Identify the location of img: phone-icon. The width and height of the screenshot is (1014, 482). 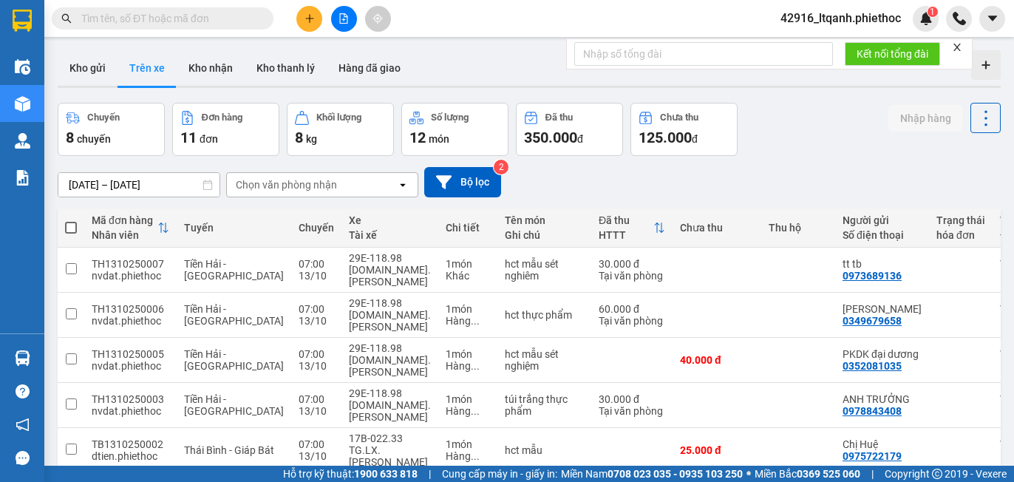
(959, 18).